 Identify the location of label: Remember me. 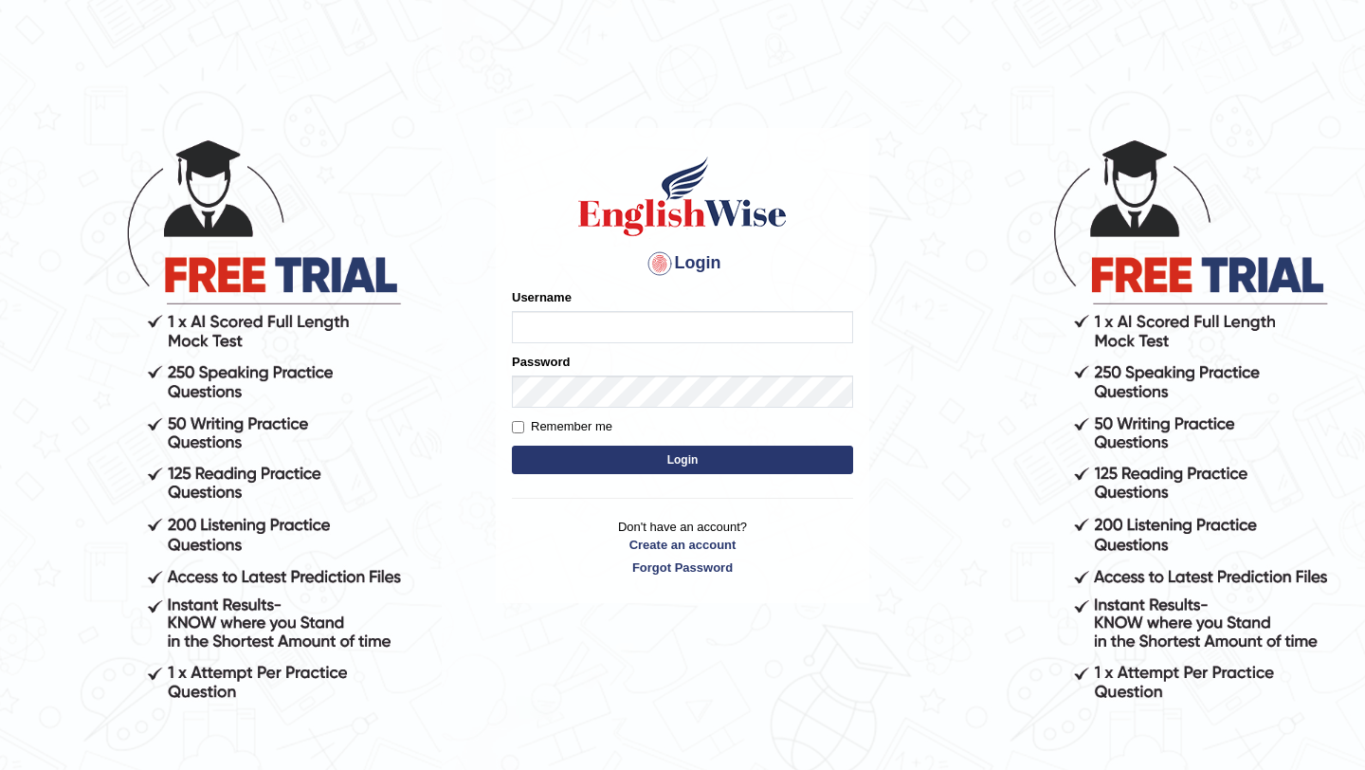
(562, 427).